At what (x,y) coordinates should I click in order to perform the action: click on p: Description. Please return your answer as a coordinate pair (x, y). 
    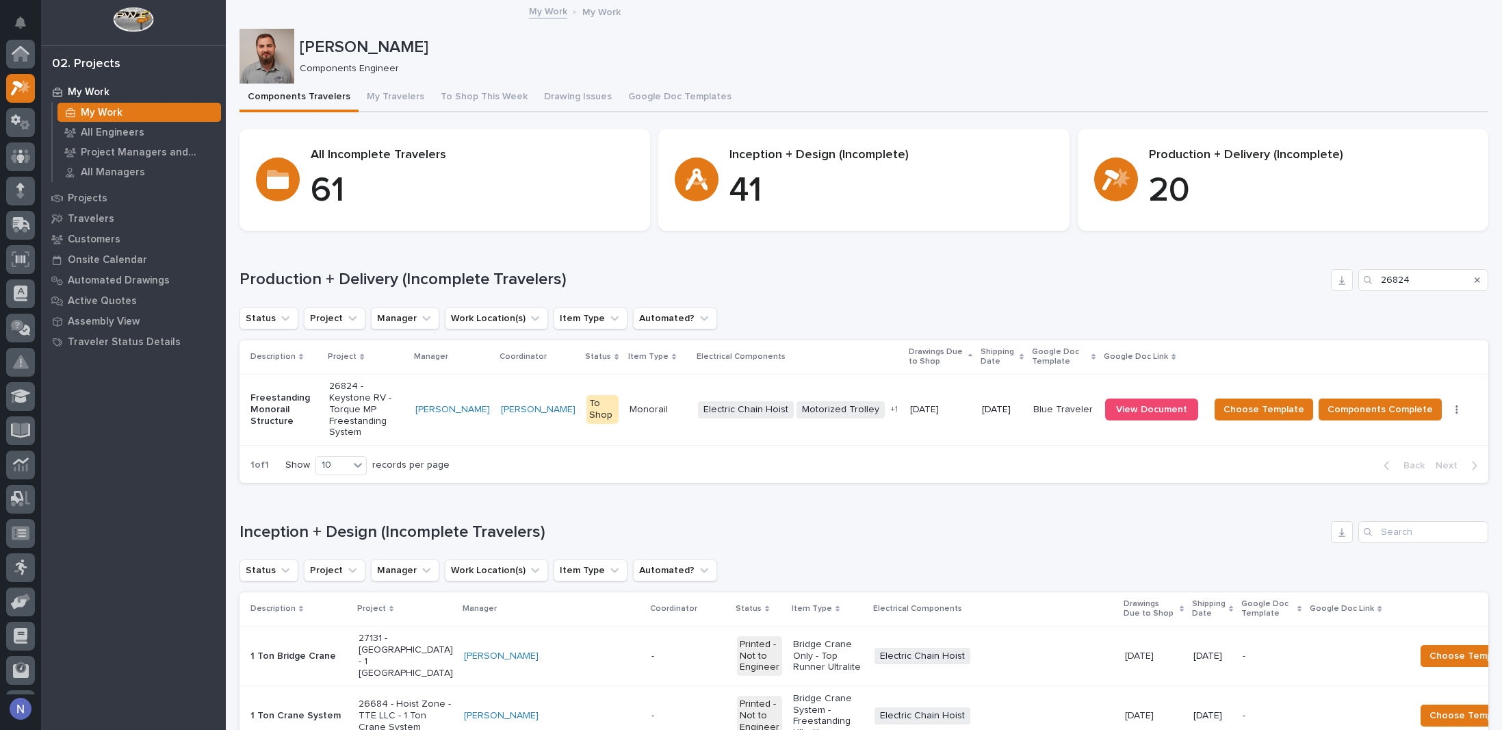
    Looking at the image, I should click on (273, 608).